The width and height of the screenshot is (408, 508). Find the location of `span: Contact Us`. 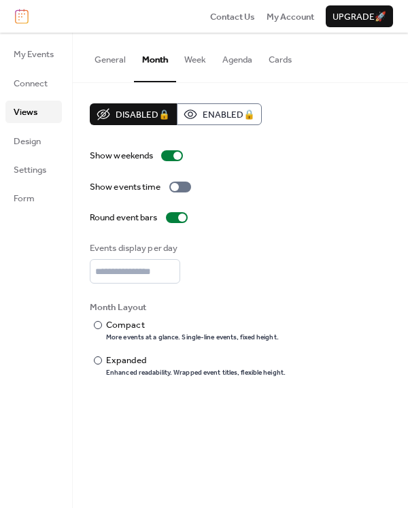

span: Contact Us is located at coordinates (233, 17).